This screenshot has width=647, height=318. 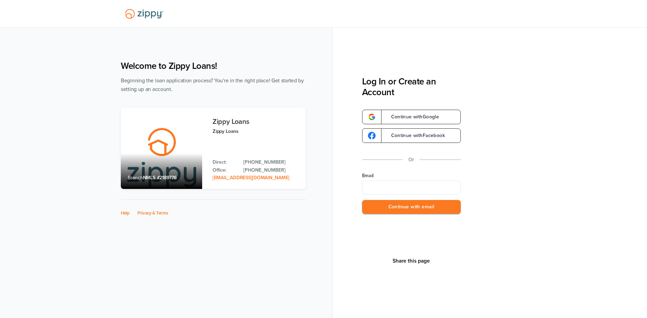 I want to click on span: Branch, so click(x=135, y=177).